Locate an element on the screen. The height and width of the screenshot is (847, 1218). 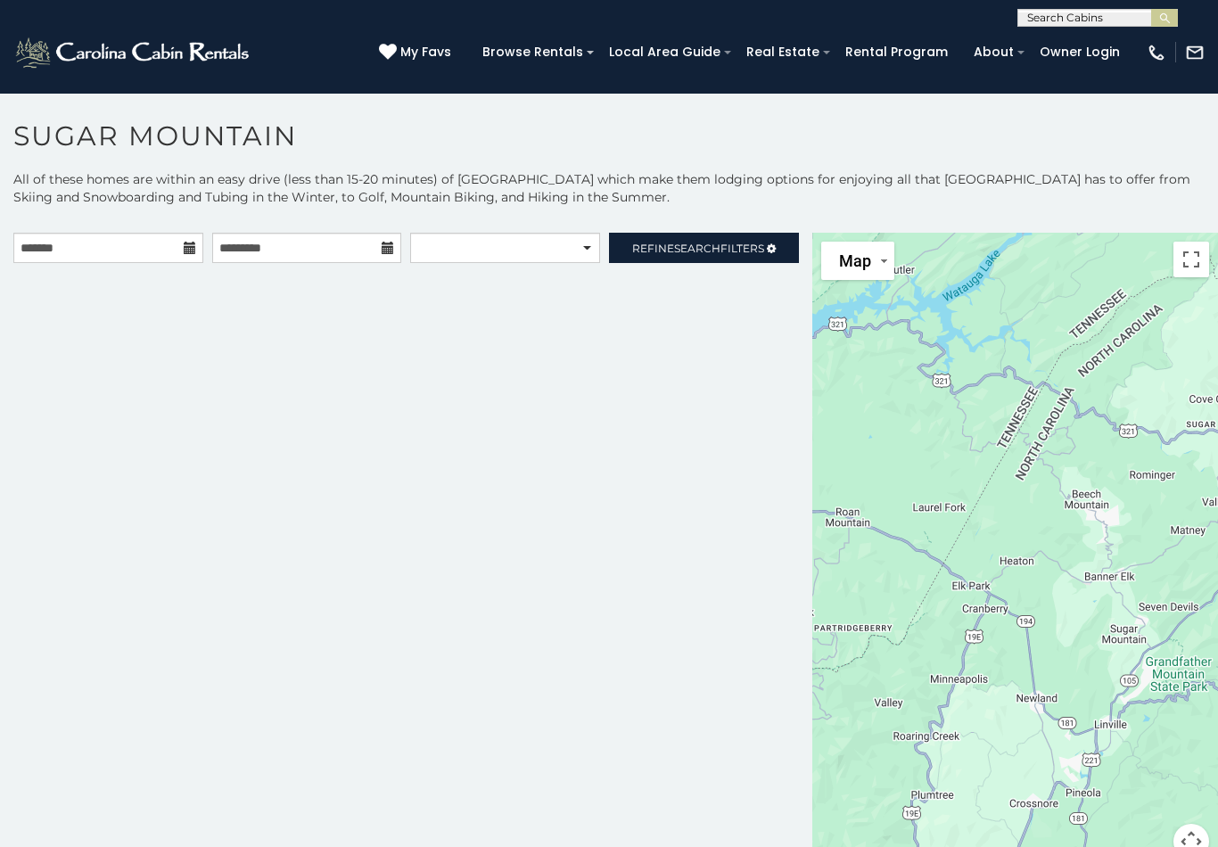
img: mail-regular-white.png is located at coordinates (1195, 53).